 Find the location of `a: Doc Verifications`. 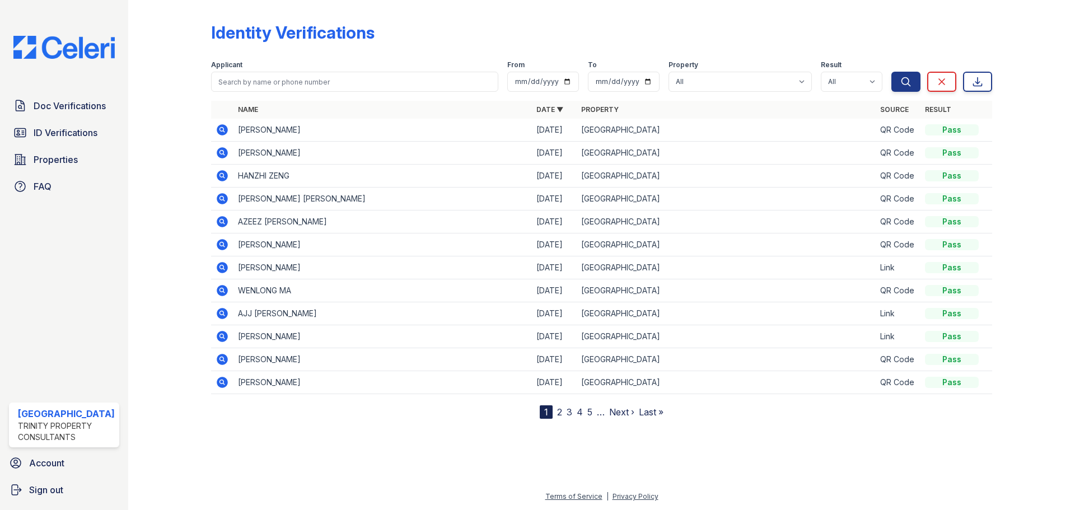

a: Doc Verifications is located at coordinates (64, 106).